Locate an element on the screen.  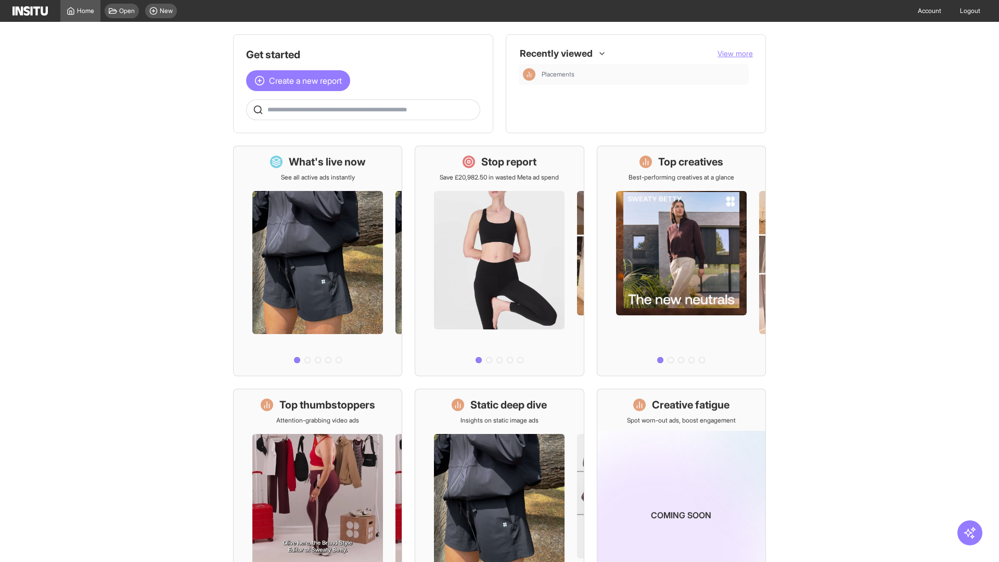
h1: What's live now is located at coordinates (327, 162).